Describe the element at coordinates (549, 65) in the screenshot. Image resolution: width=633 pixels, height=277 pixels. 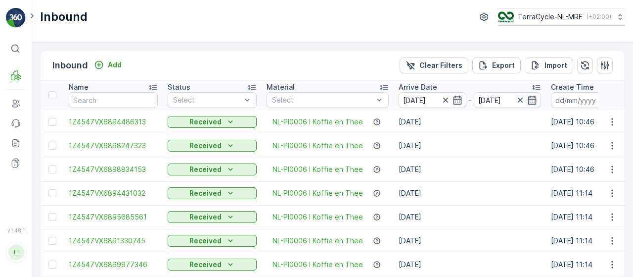
I see `button: Import` at that location.